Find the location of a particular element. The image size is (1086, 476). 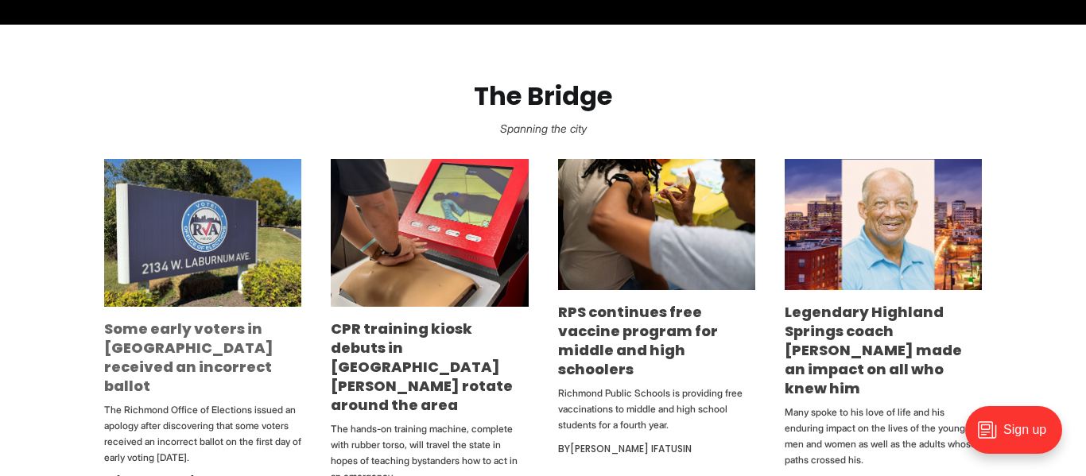

h2: The Bridge is located at coordinates (543, 96).